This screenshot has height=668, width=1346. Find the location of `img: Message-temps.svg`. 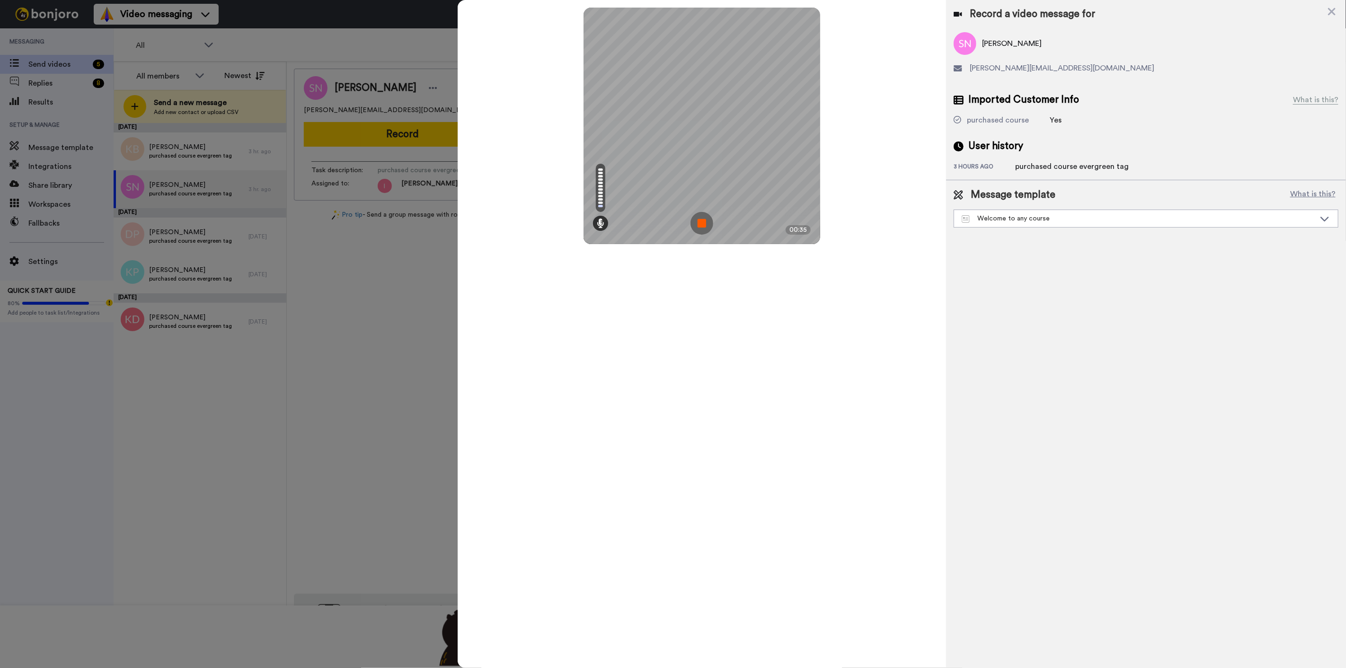

img: Message-temps.svg is located at coordinates (966, 219).